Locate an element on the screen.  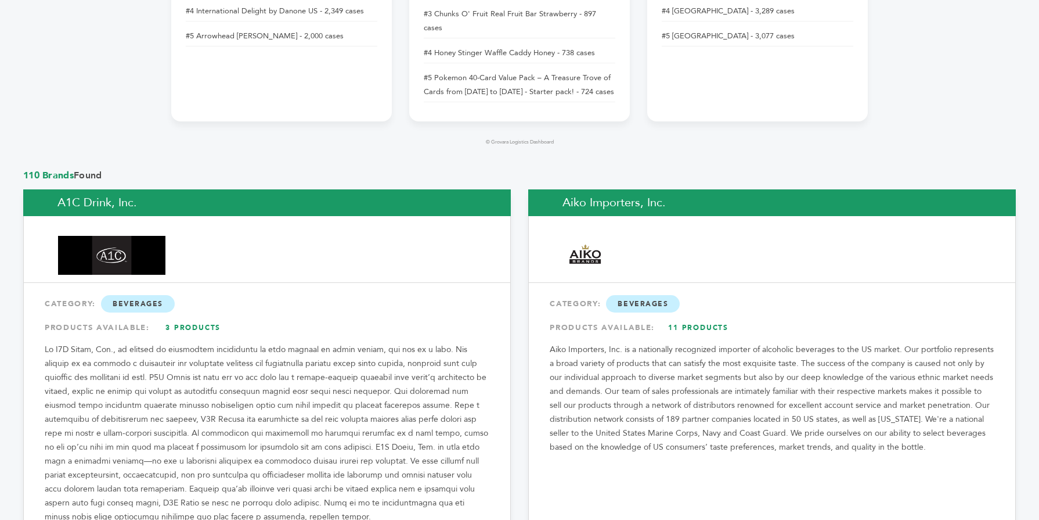
li: #4 International Delight by Danone US - 2,349 cases is located at coordinates (282, 11).